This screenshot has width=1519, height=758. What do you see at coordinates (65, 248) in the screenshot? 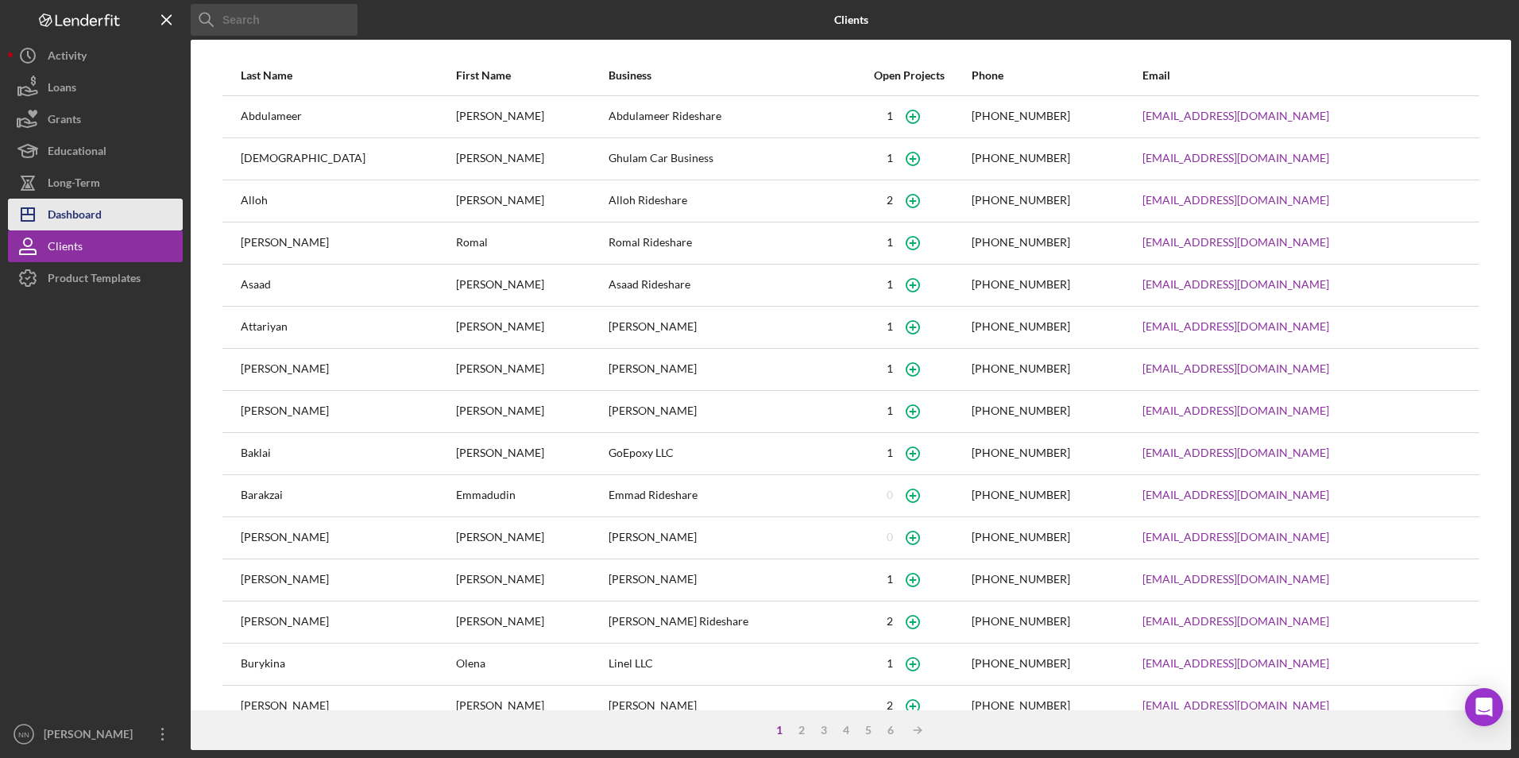
I see `div: Clients` at bounding box center [65, 248].